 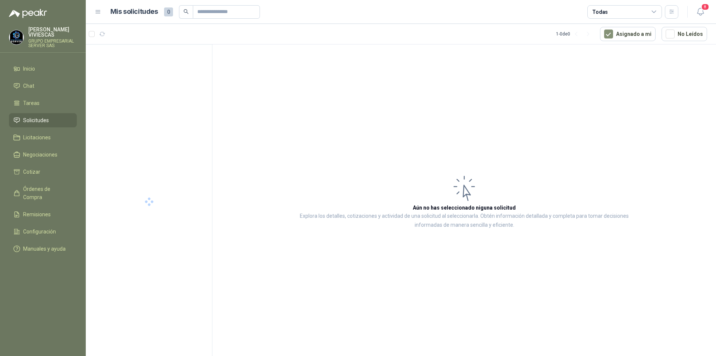 I want to click on span: Inicio, so click(x=29, y=69).